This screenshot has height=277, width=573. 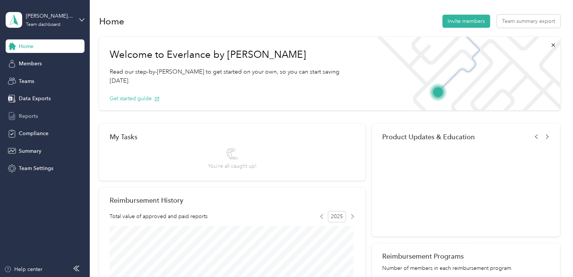 I want to click on span: Home, so click(x=26, y=46).